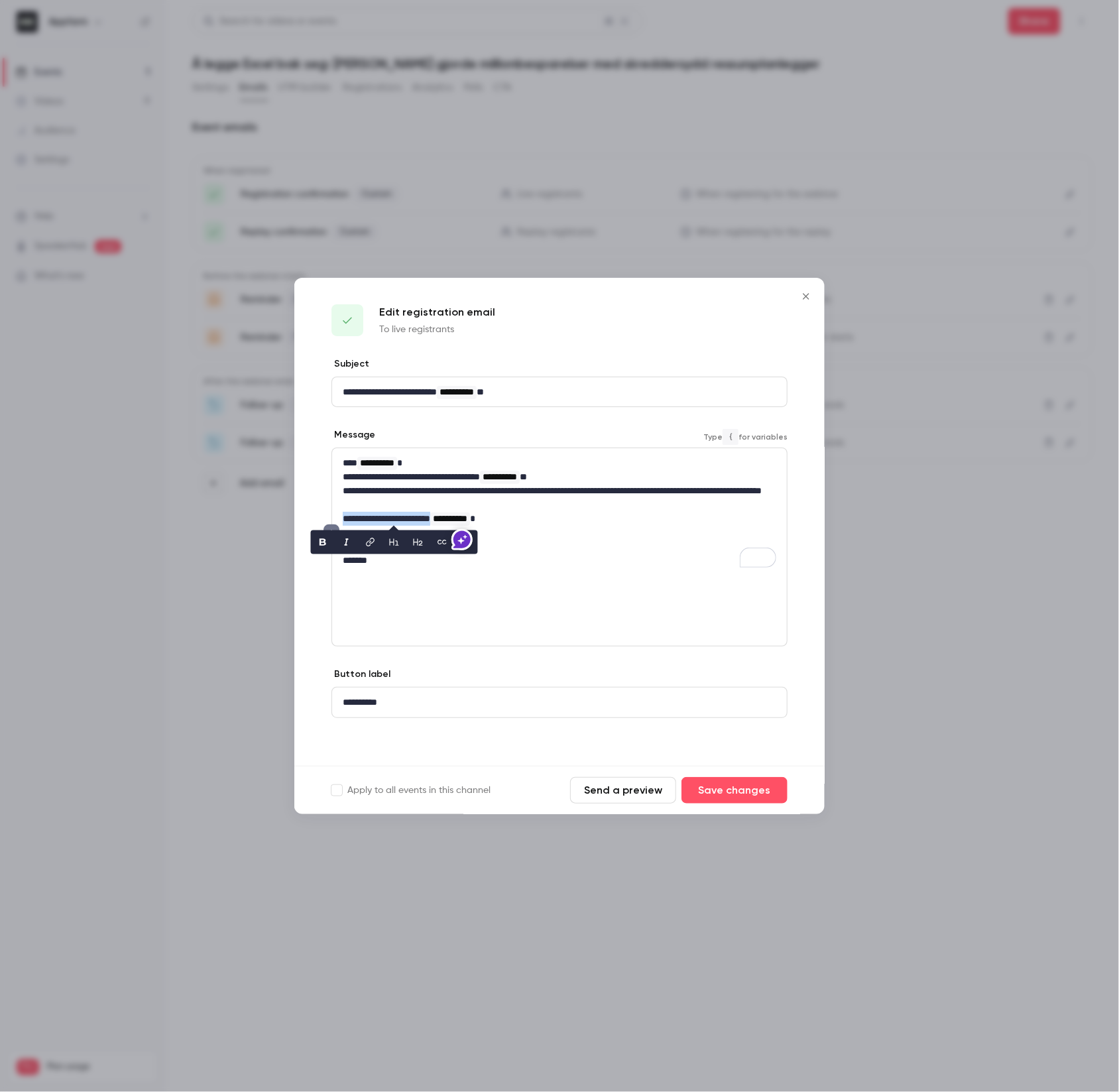 The height and width of the screenshot is (1092, 1119). Describe the element at coordinates (745, 436) in the screenshot. I see `span: Type for variables` at that location.